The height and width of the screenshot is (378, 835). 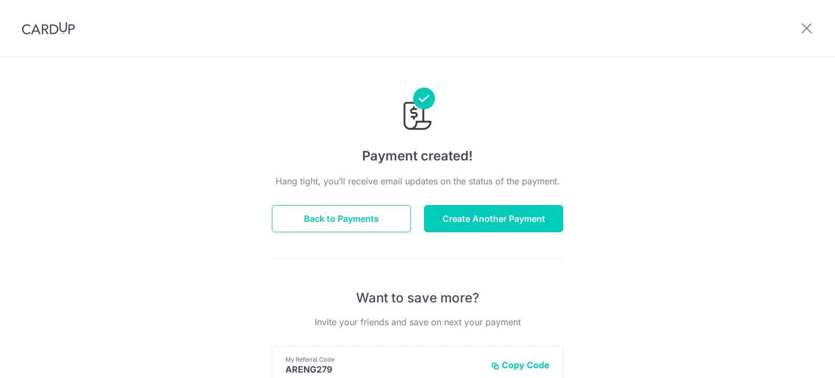 I want to click on p: Want to save more?, so click(x=418, y=298).